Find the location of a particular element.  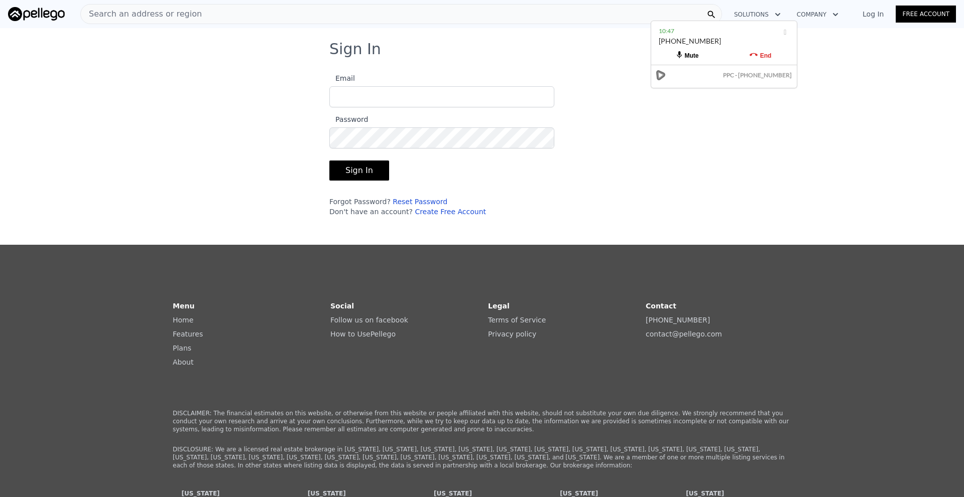

a: Create Free Account is located at coordinates (450, 212).